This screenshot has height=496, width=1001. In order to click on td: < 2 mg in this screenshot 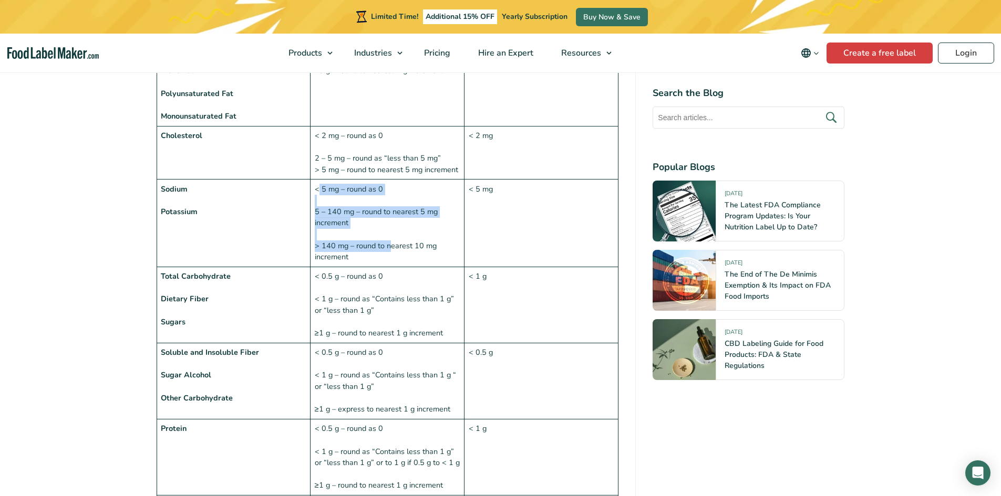, I will do `click(541, 153)`.